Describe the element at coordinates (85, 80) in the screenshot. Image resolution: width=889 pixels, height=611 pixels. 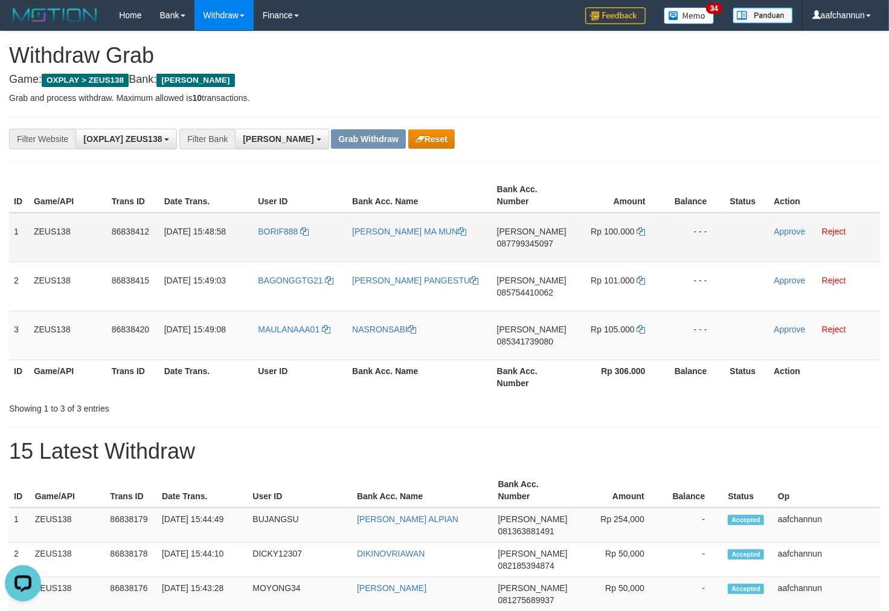
I see `span: OXPLAY > ZEUS138` at that location.